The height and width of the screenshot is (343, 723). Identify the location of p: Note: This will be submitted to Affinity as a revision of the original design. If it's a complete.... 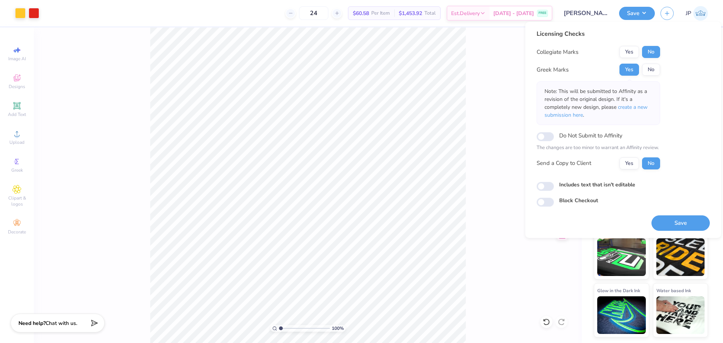
(598, 103).